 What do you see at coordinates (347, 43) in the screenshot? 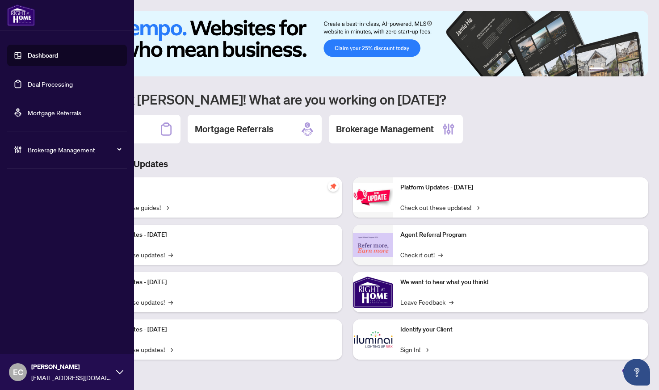
I see `img: Slide 0` at bounding box center [347, 43].